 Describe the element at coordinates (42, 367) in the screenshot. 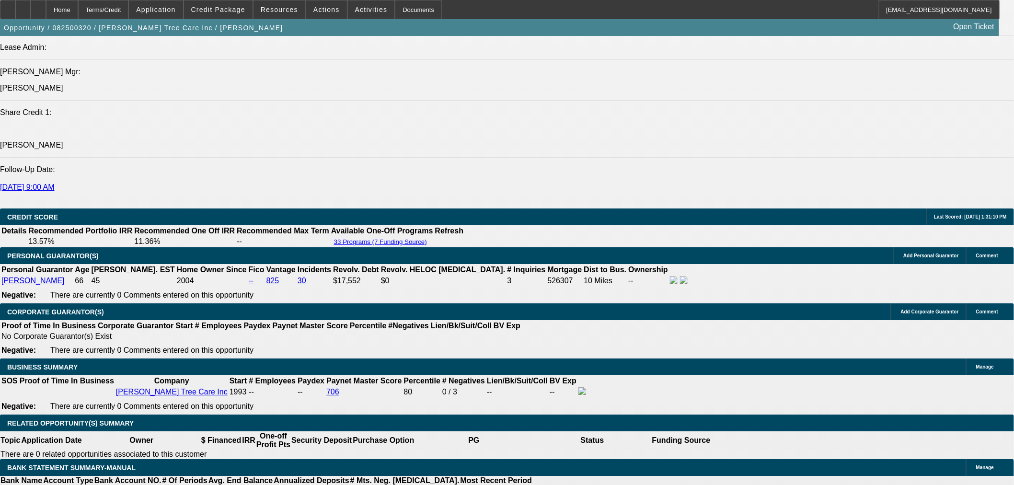

I see `span: BUSINESS SUMMARY` at that location.